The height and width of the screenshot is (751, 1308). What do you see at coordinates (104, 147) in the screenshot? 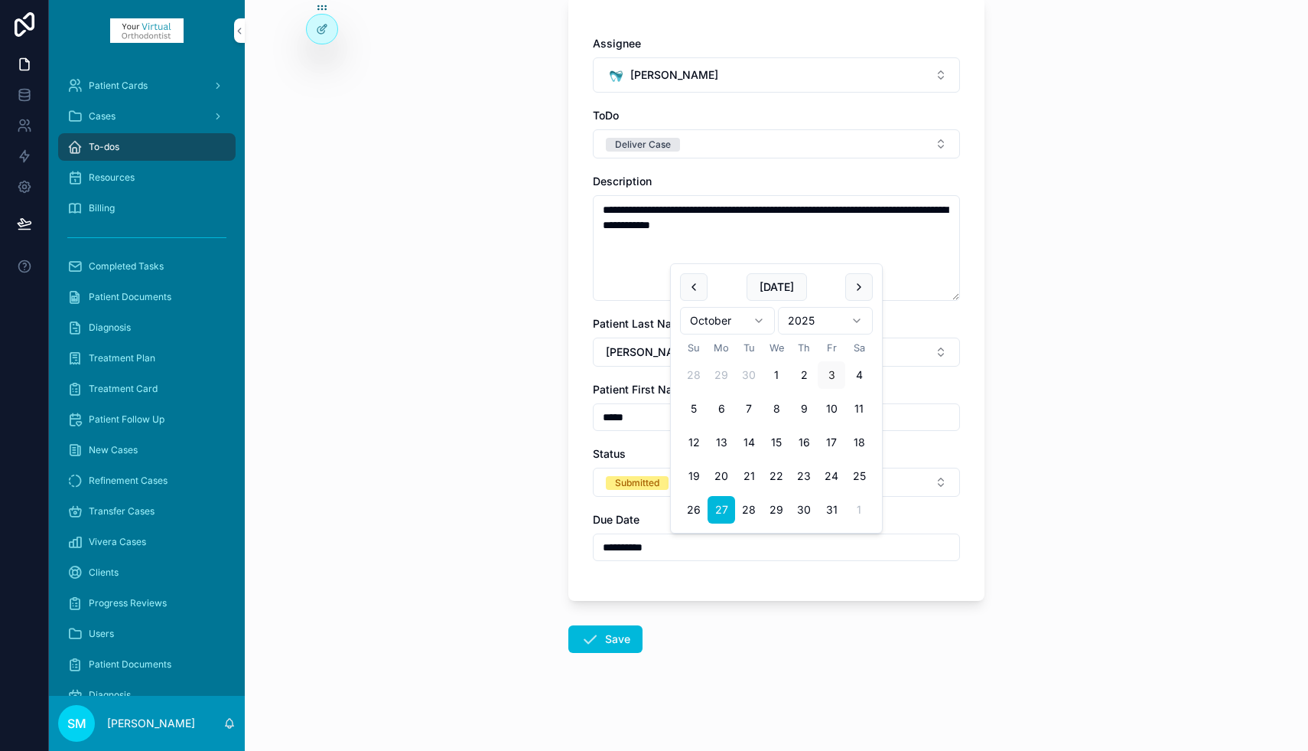
I see `span: To-dos` at bounding box center [104, 147].